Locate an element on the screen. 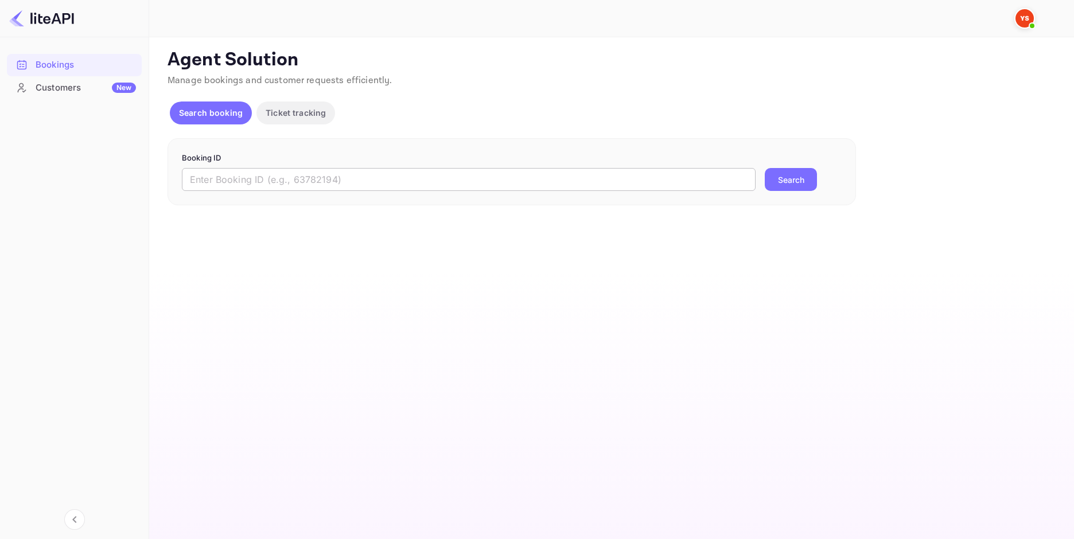 This screenshot has width=1074, height=539. p: Search booking is located at coordinates (211, 112).